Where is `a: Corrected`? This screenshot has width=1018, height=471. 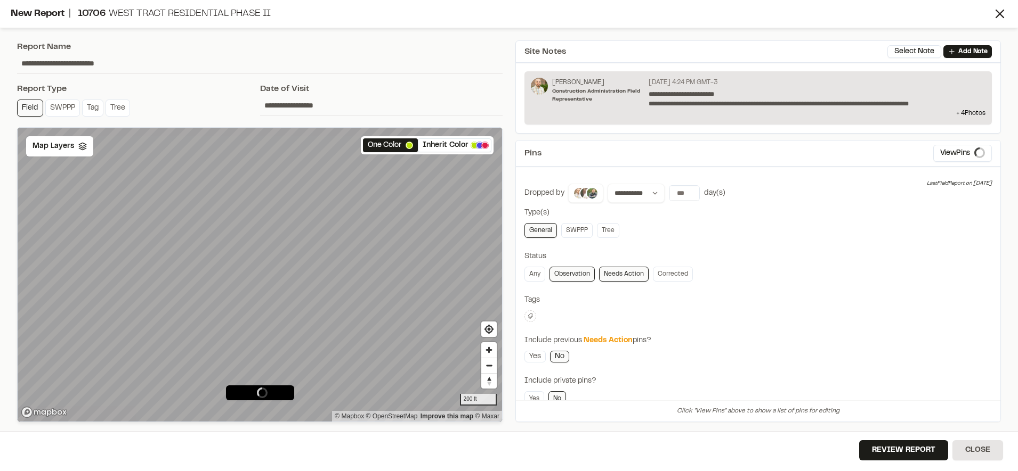 a: Corrected is located at coordinates (672, 274).